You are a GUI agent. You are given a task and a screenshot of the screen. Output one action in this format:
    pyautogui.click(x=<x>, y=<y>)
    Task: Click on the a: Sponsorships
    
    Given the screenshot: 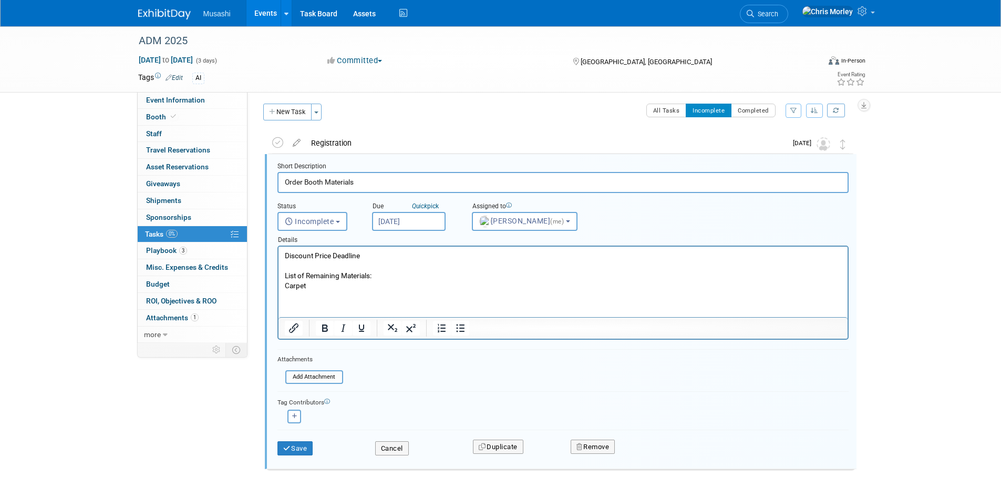 What is the action you would take?
    pyautogui.click(x=192, y=217)
    